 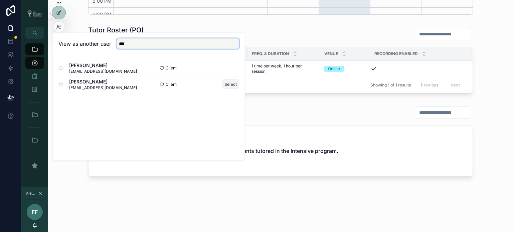 I want to click on a: 1 time per week, 1 hour per session, so click(x=284, y=69).